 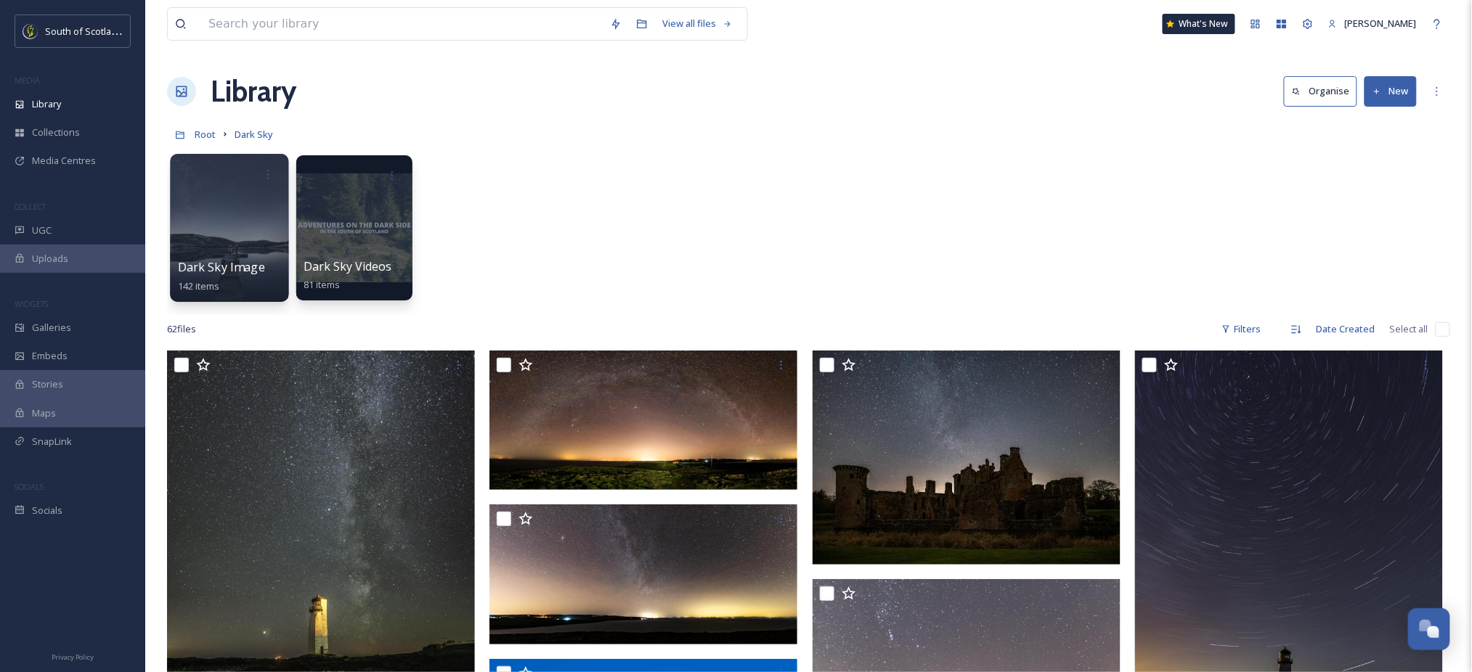 I want to click on h1: Library, so click(x=253, y=91).